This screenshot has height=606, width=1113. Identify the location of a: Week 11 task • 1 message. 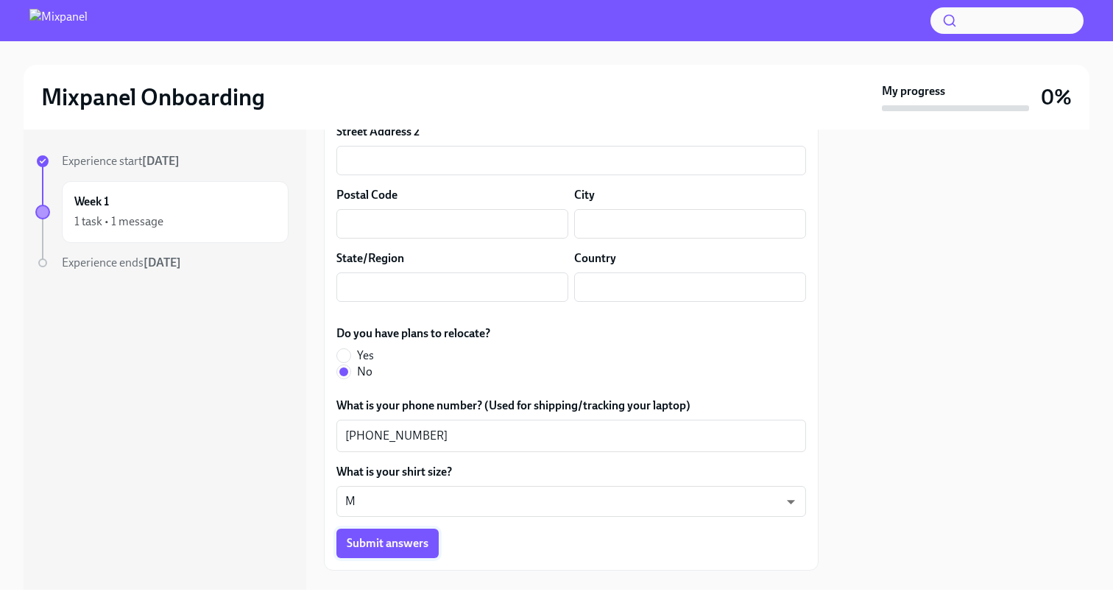
(162, 212).